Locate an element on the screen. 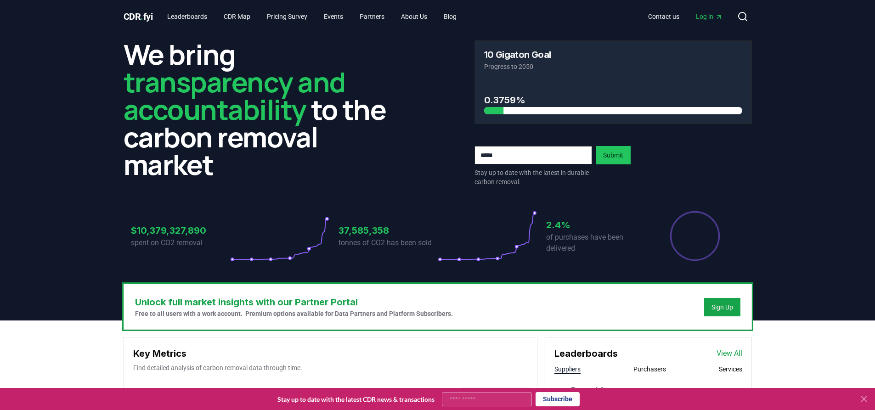  p: of purchases have been delivered is located at coordinates (596, 243).